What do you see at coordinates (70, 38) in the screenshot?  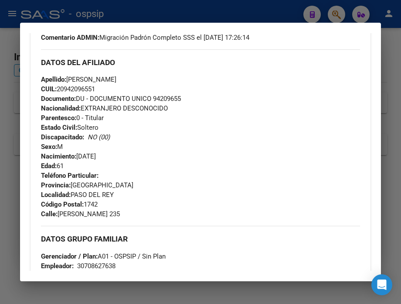 I see `strong: Comentario ADMIN:` at bounding box center [70, 38].